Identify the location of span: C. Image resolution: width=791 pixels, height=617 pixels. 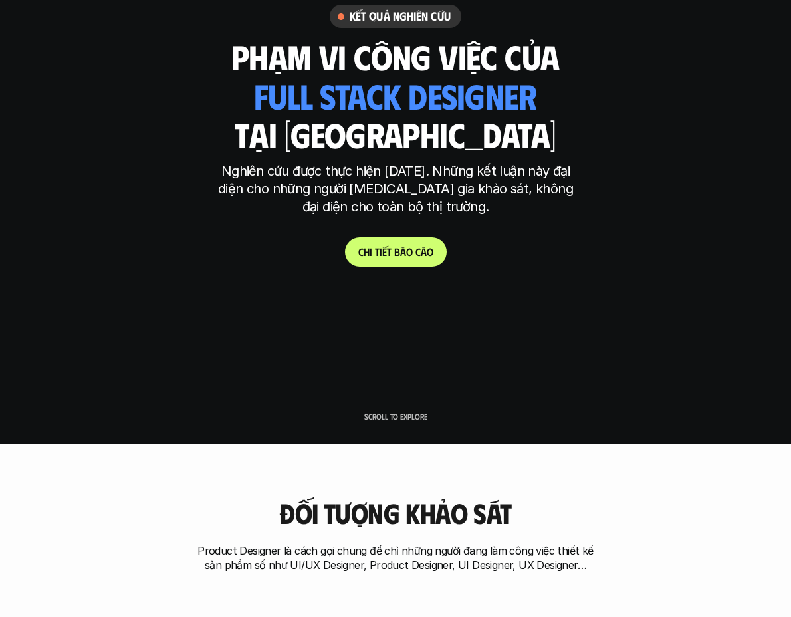
(361, 251).